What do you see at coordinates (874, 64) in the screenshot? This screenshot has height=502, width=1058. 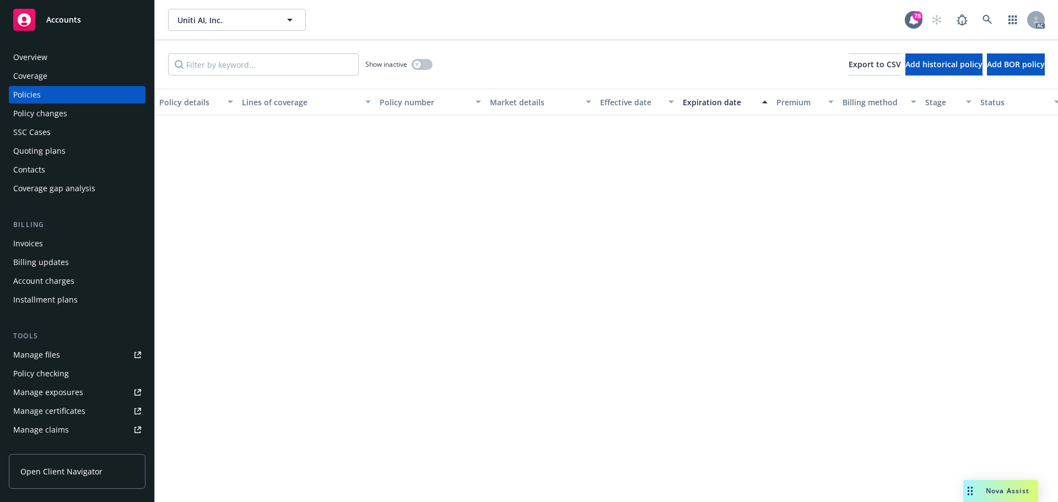 I see `span: Export to CSV` at bounding box center [874, 64].